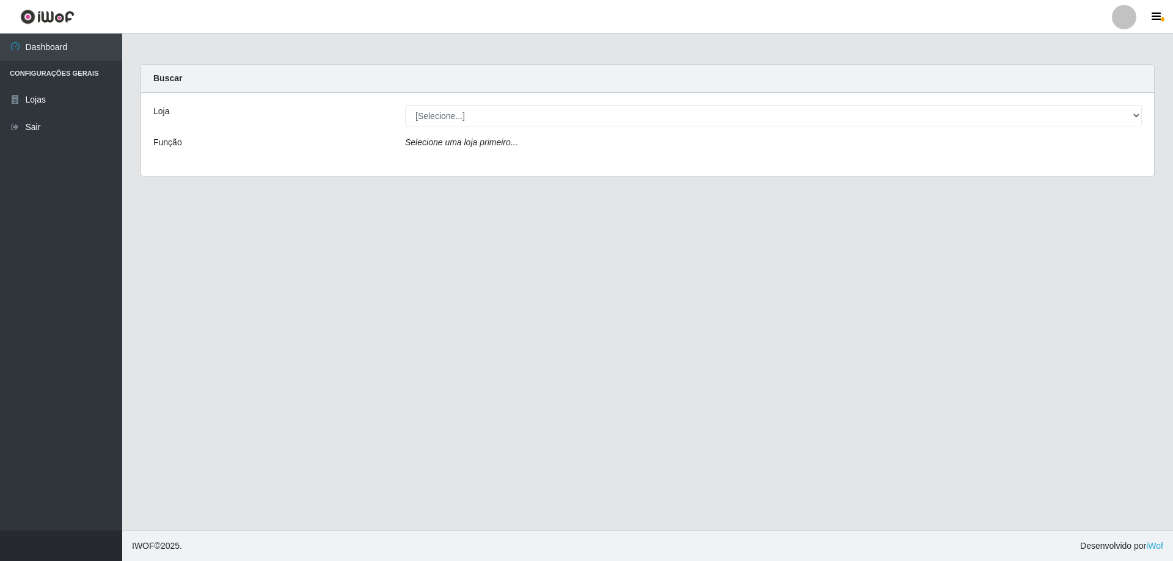  I want to click on span: IWOF, so click(143, 546).